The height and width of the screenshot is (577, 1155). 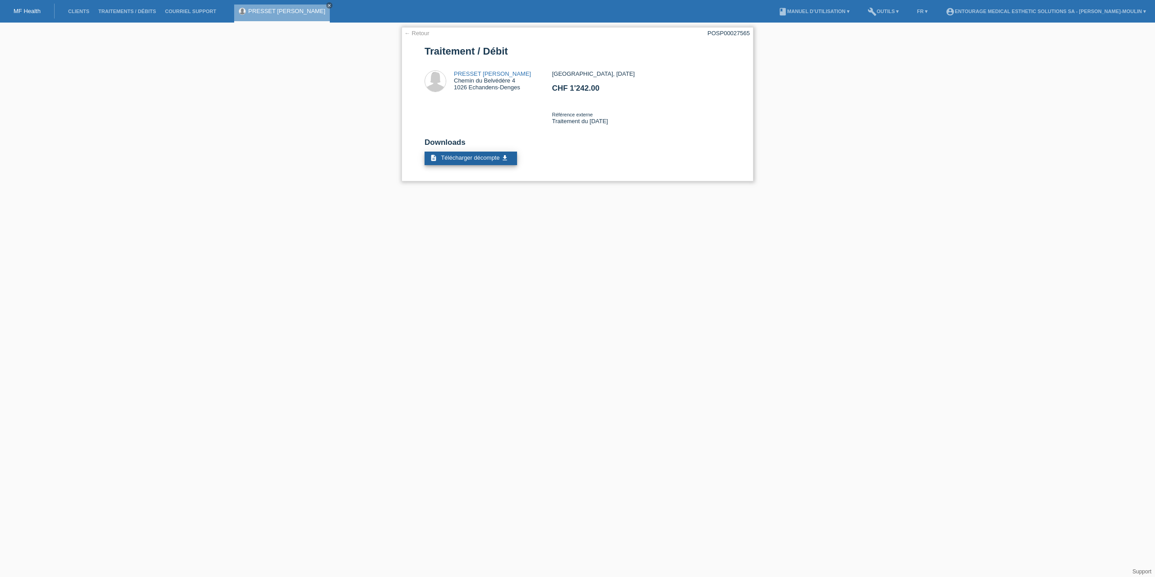 What do you see at coordinates (578, 51) in the screenshot?
I see `h1: Traitement / Débit` at bounding box center [578, 51].